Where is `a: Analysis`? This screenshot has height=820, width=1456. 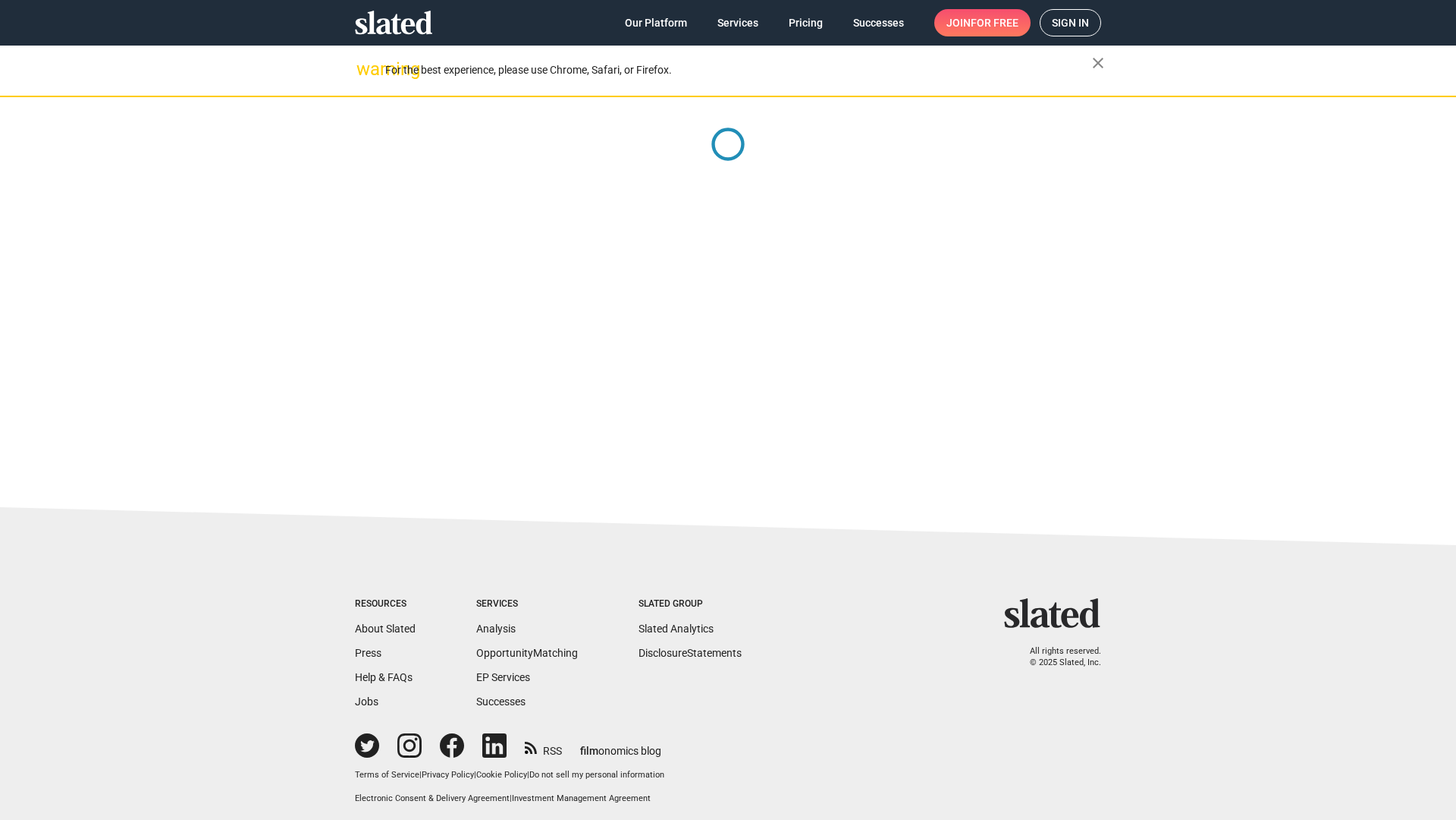
a: Analysis is located at coordinates (496, 628).